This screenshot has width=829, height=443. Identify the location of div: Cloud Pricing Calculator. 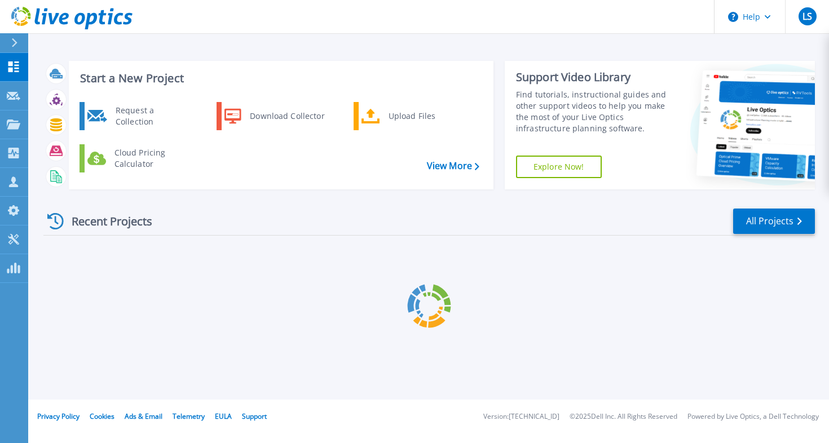
(151, 158).